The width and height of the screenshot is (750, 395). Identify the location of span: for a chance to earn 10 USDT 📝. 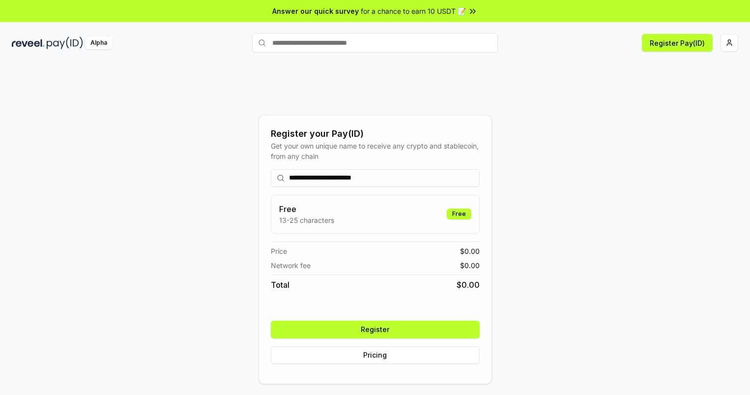
(413, 11).